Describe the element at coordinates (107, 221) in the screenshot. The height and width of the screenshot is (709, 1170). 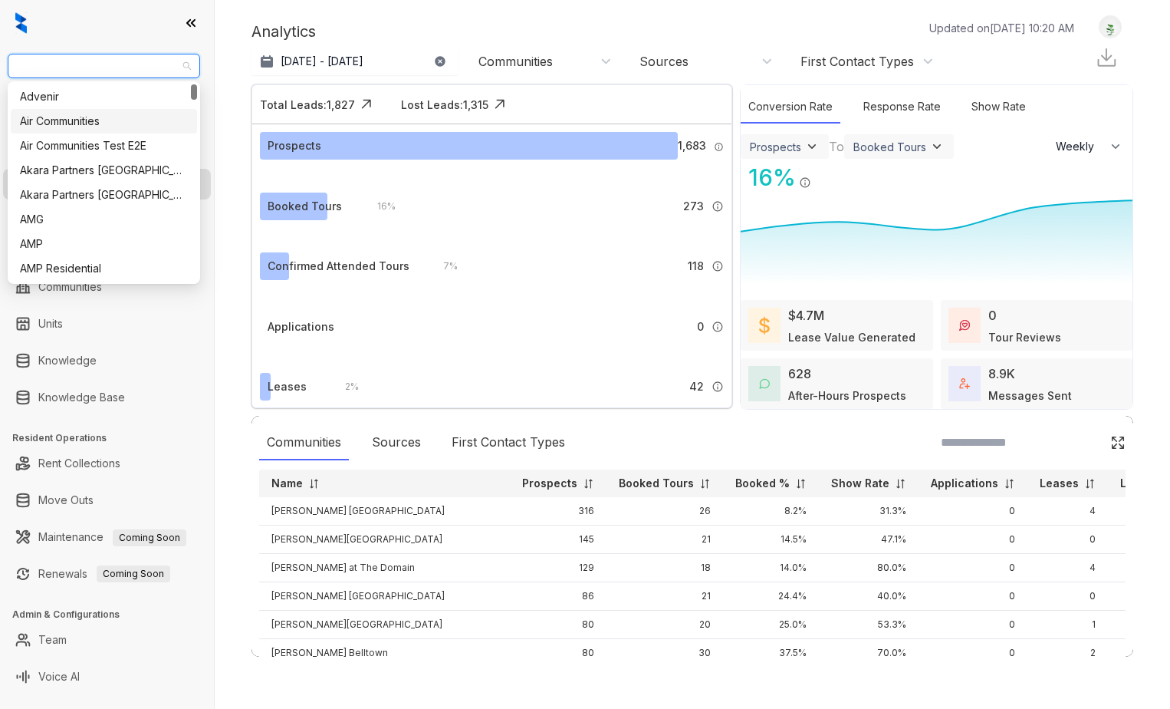
I see `li: Collections` at that location.